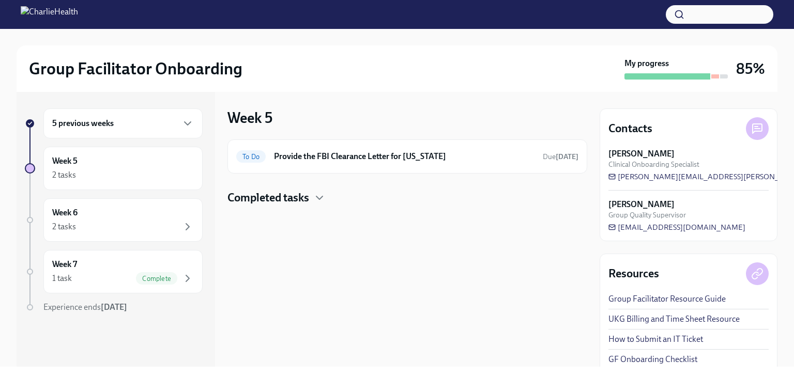 The width and height of the screenshot is (794, 377). I want to click on a: Week 62 tasks, so click(114, 220).